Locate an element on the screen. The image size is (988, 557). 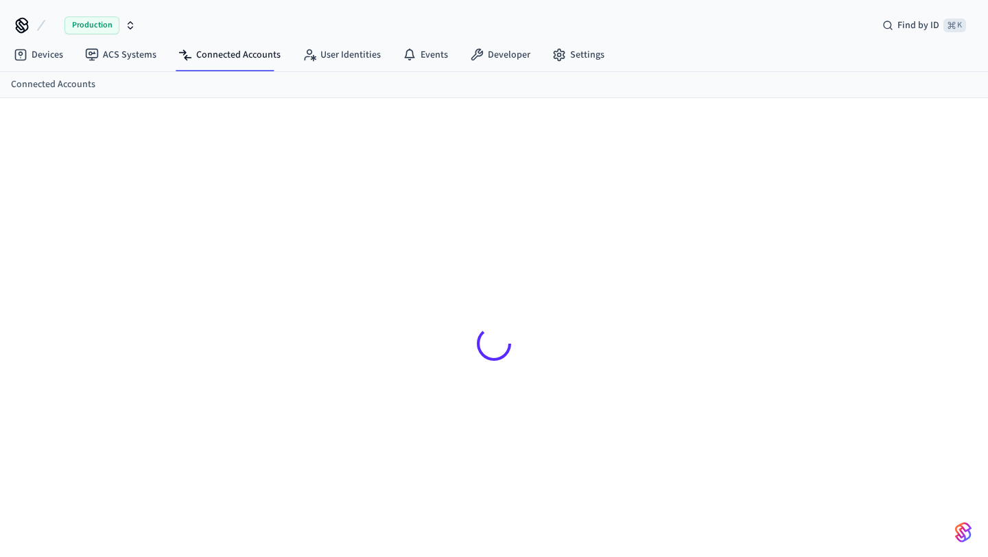
a: Events is located at coordinates (425, 55).